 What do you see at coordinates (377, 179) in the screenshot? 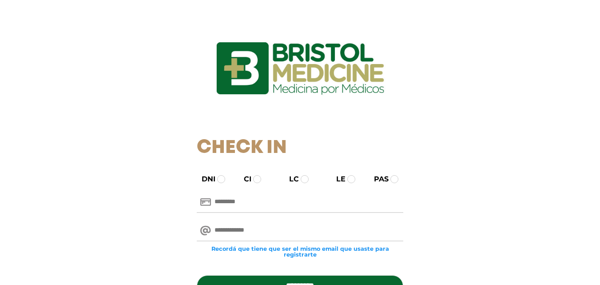
I see `label: PAS` at bounding box center [377, 179].